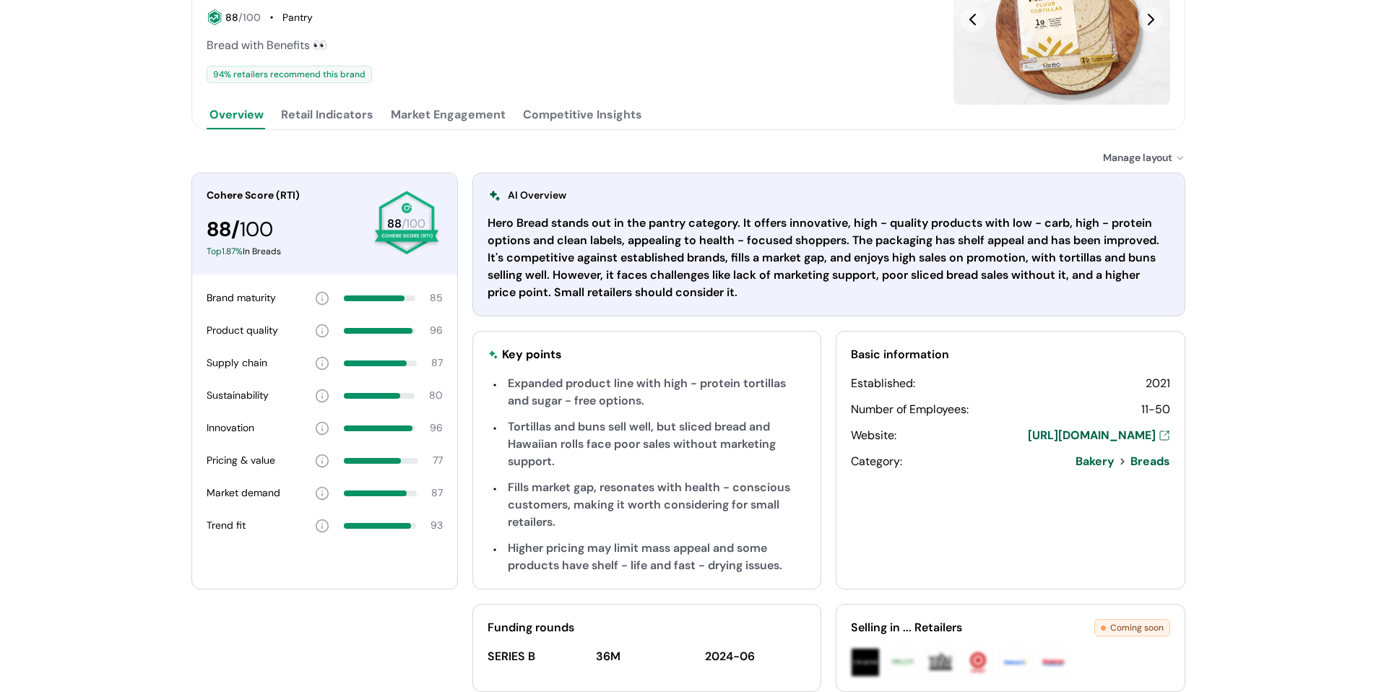 The height and width of the screenshot is (692, 1376). I want to click on div: Product quality, so click(242, 330).